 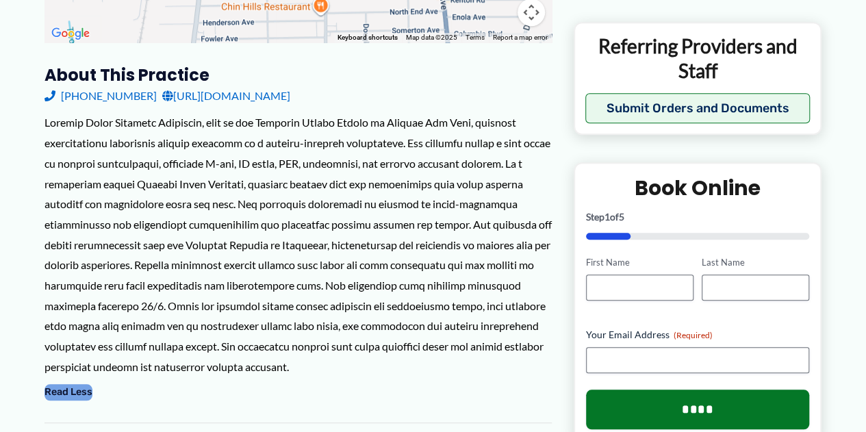 What do you see at coordinates (298, 75) in the screenshot?
I see `h3: About this practice` at bounding box center [298, 75].